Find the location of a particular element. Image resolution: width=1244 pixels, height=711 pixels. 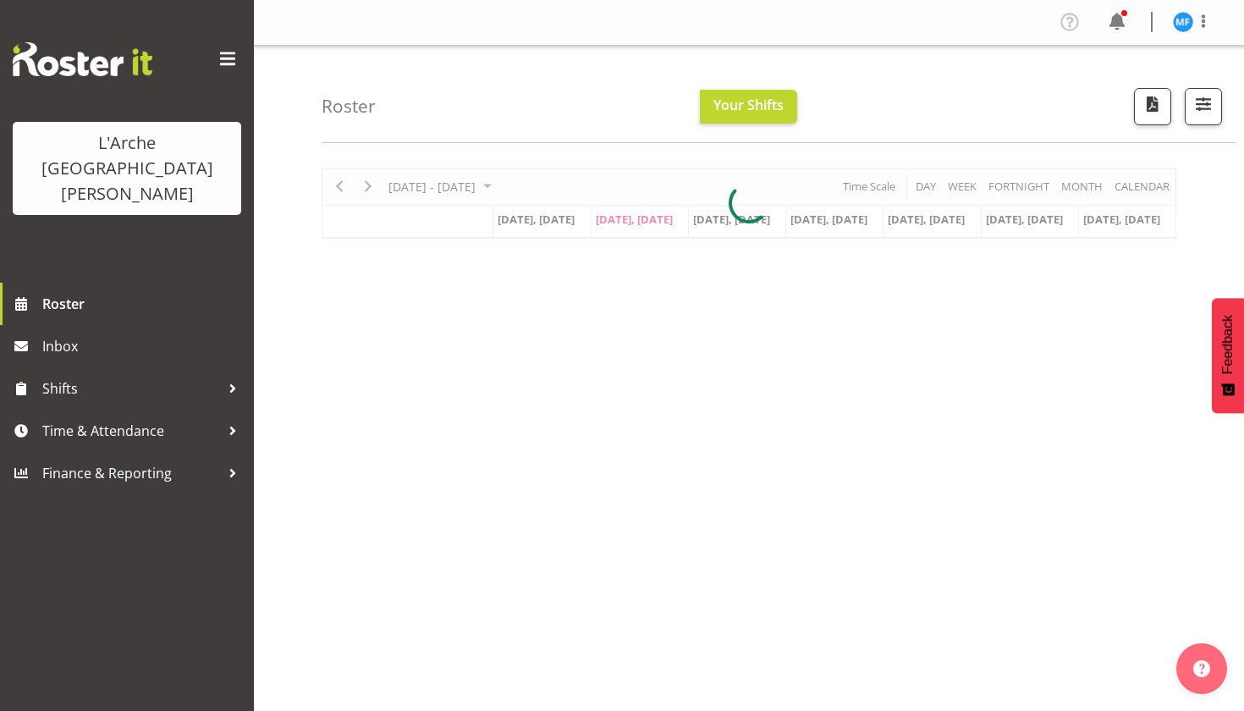

span: Shifts is located at coordinates (131, 388).